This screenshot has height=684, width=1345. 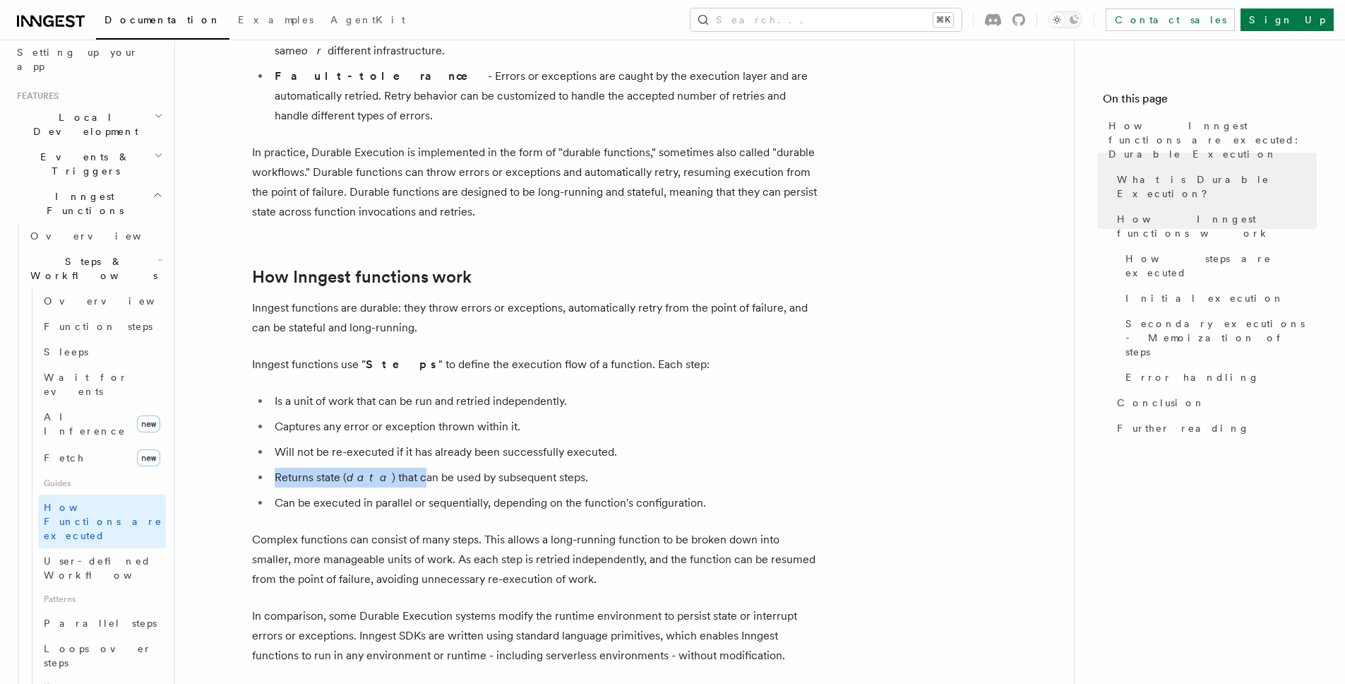 What do you see at coordinates (826, 20) in the screenshot?
I see `button: Search...⌘K` at bounding box center [826, 20].